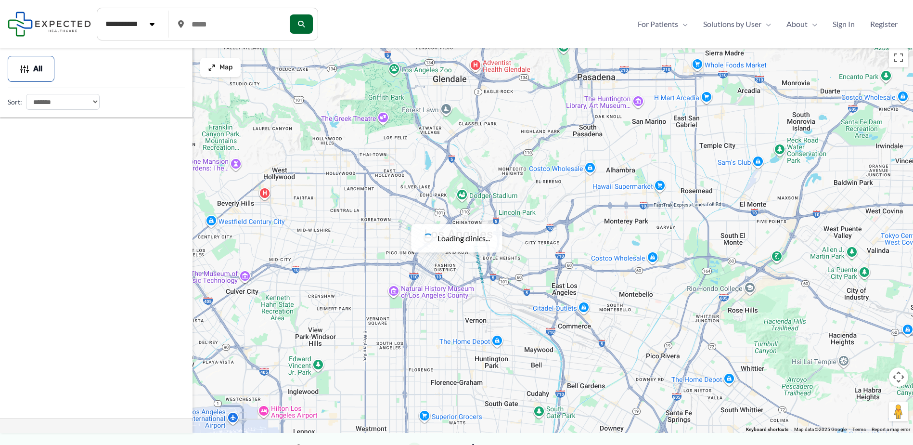  I want to click on span: For Patients, so click(658, 24).